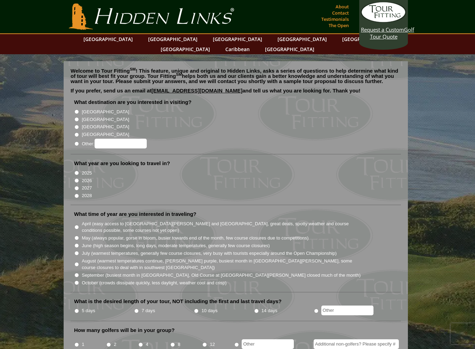  Describe the element at coordinates (148, 311) in the screenshot. I see `label: 7 days` at that location.